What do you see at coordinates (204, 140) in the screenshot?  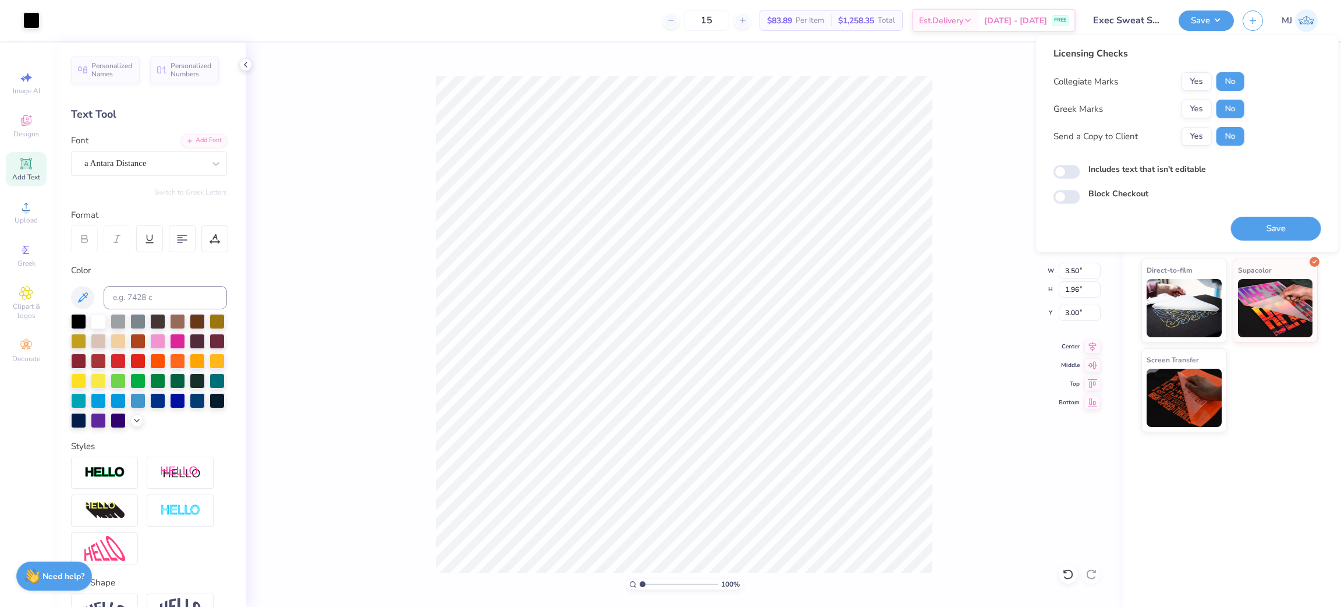 I see `div: Add Font` at bounding box center [204, 140].